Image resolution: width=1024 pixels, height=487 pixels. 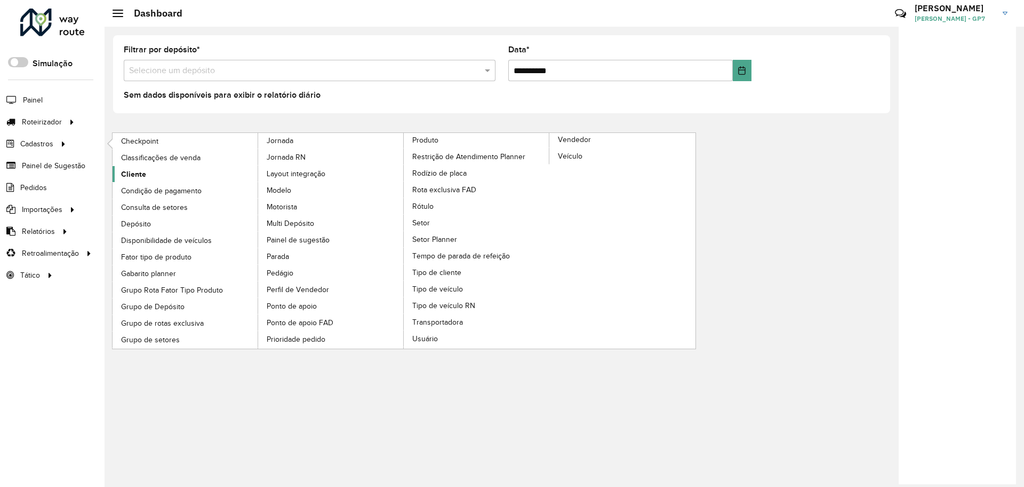 I want to click on span: Layout integração, so click(x=296, y=173).